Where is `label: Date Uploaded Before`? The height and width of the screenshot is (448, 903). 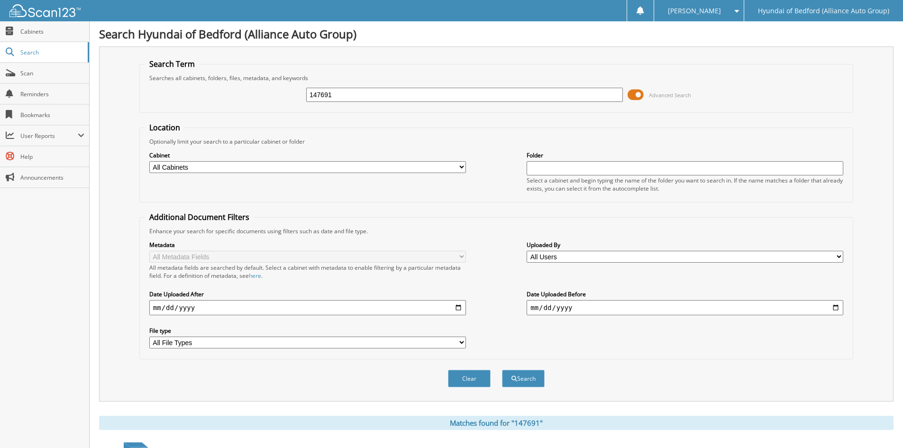
label: Date Uploaded Before is located at coordinates (685, 294).